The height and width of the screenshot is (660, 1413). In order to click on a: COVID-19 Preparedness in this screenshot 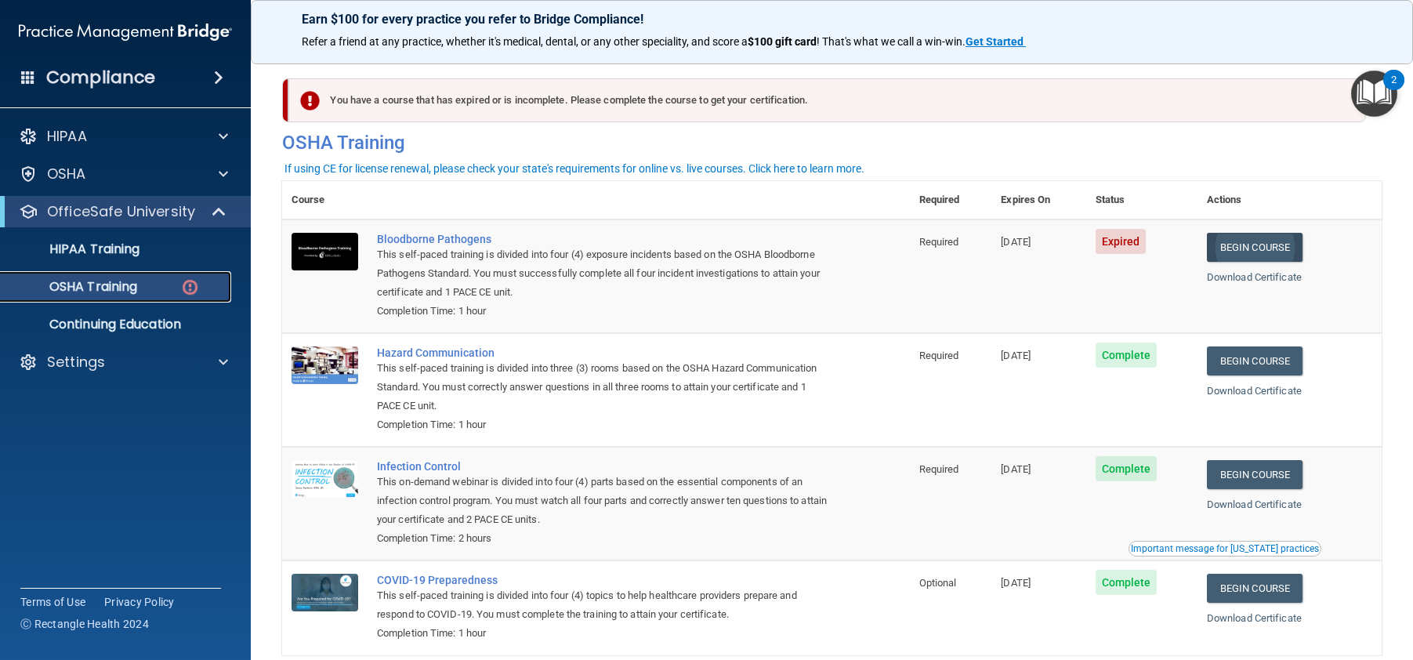, I will do `click(604, 580)`.